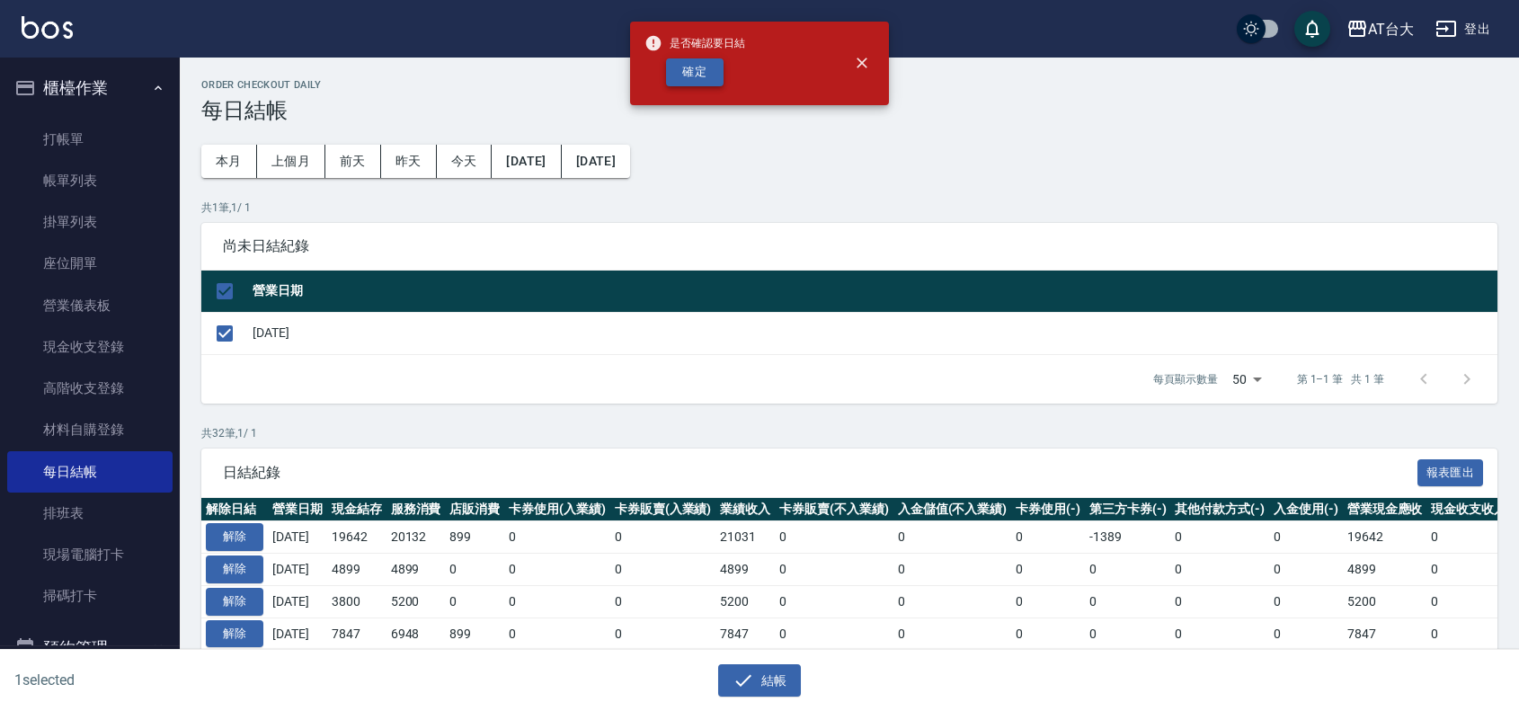 This screenshot has height=711, width=1519. What do you see at coordinates (1128, 510) in the screenshot?
I see `th: 第三方卡券(-)` at bounding box center [1128, 510].